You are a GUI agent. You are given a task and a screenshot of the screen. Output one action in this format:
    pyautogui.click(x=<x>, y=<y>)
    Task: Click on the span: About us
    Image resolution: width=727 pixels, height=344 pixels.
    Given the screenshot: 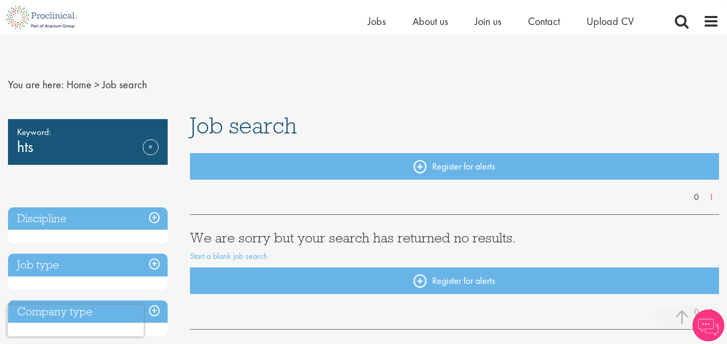 What is the action you would take?
    pyautogui.click(x=430, y=21)
    